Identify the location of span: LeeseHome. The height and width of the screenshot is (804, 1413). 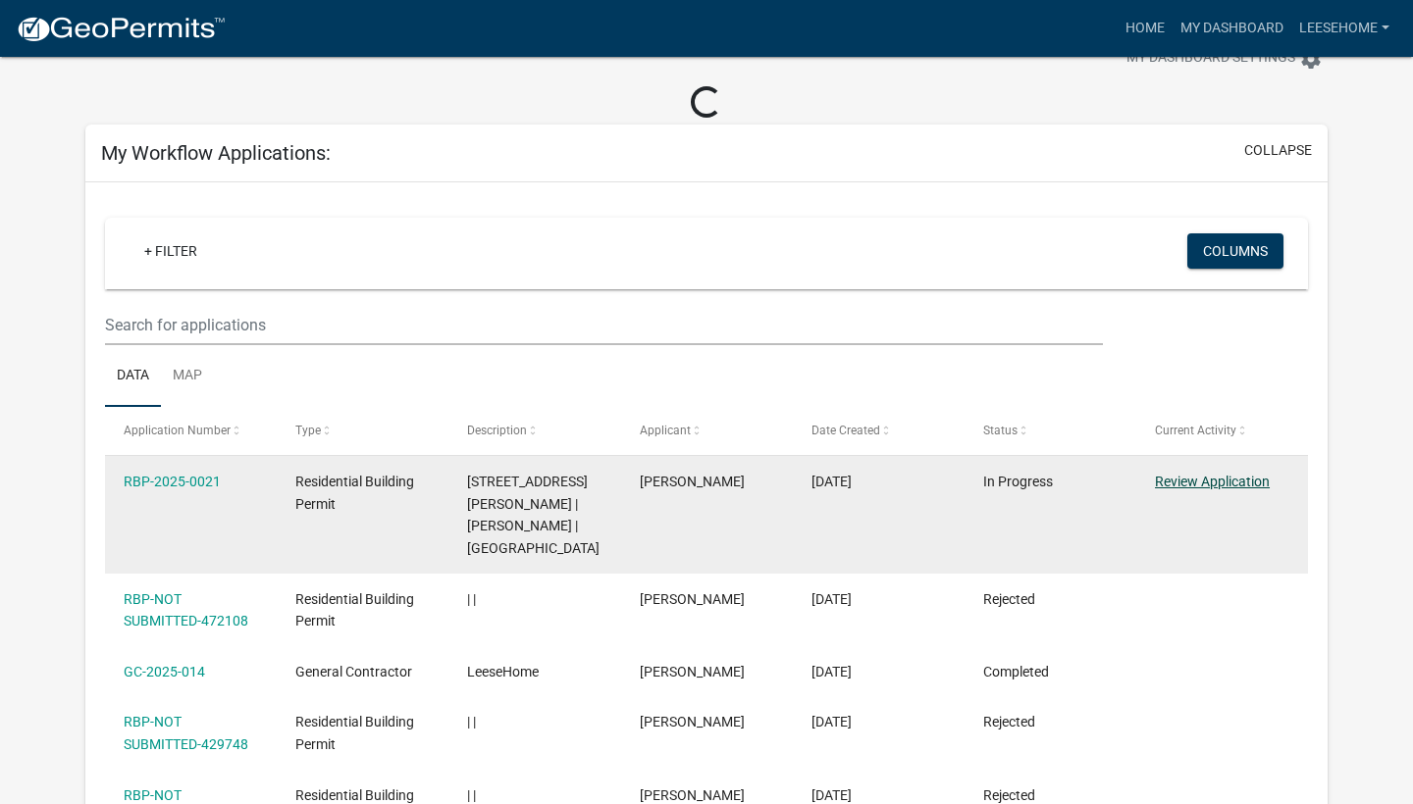
(502, 672).